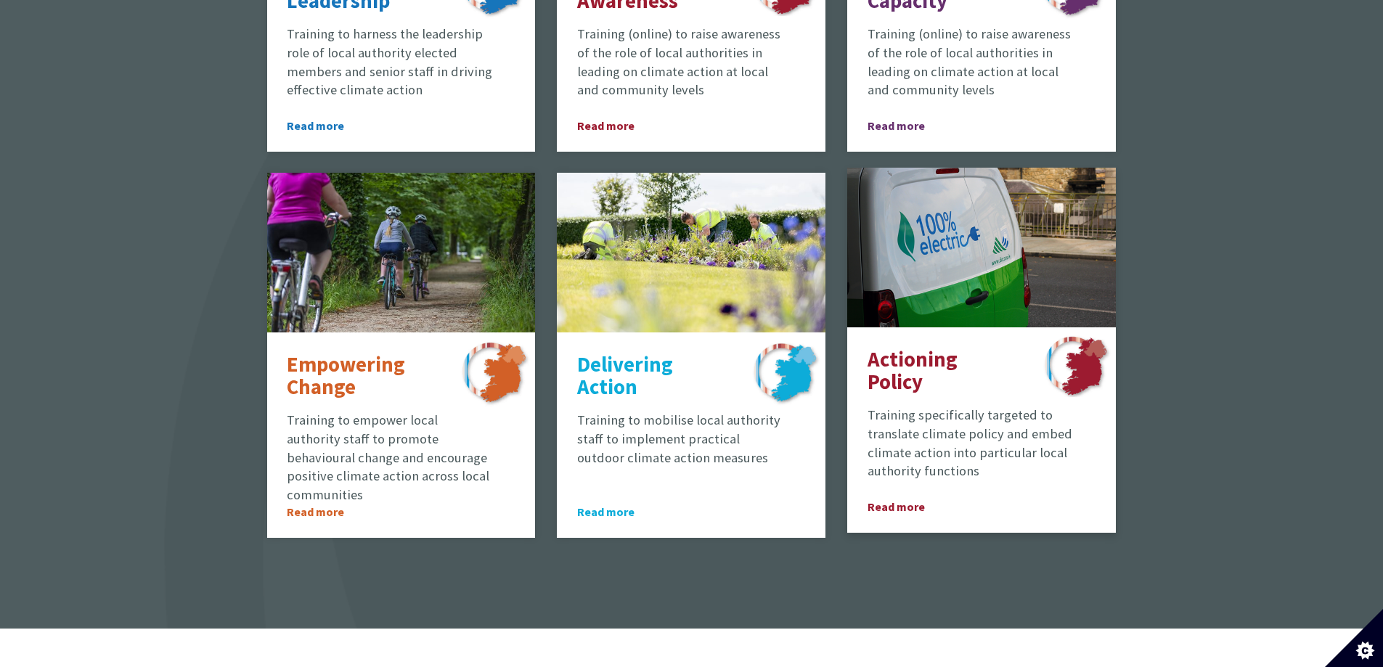 The height and width of the screenshot is (667, 1383). Describe the element at coordinates (390, 62) in the screenshot. I see `p: Training to harness the leadership role of local authority elected members and senior staff in dr...` at that location.